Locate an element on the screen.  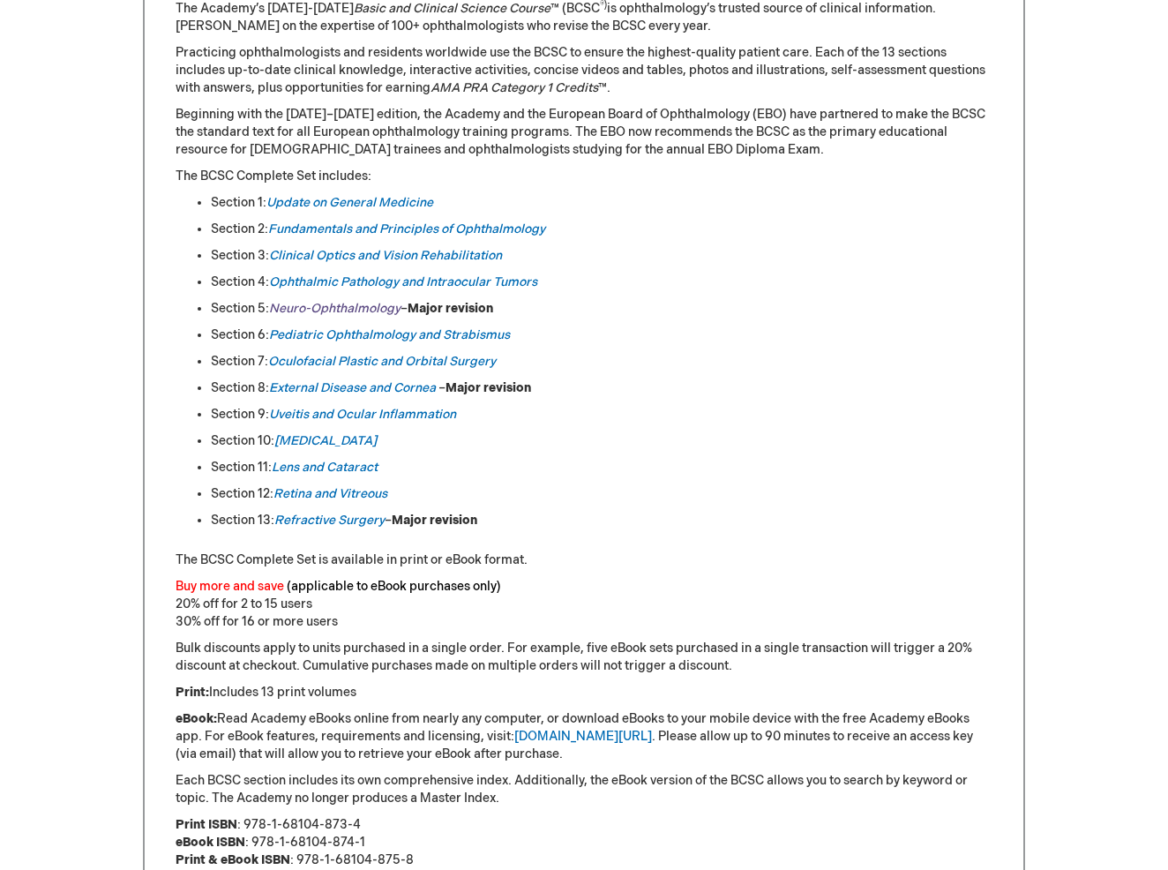
a: Lens and Cataract is located at coordinates (325, 467).